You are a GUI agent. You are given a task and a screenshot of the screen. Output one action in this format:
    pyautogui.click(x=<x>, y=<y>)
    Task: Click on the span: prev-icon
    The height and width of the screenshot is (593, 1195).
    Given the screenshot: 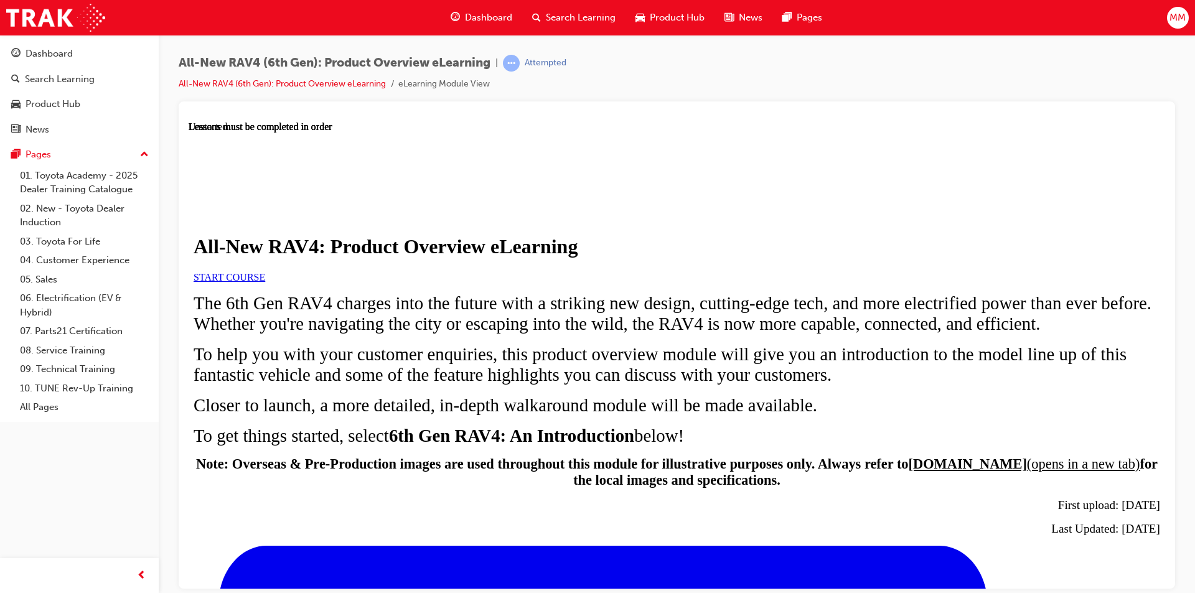 What is the action you would take?
    pyautogui.click(x=141, y=576)
    